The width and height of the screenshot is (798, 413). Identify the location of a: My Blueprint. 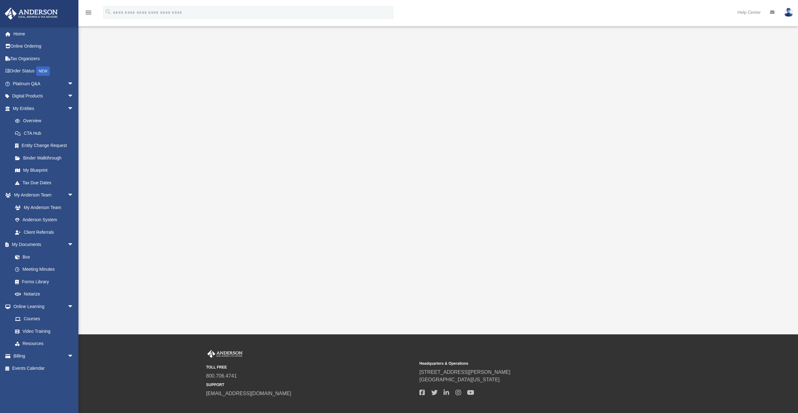
(44, 171).